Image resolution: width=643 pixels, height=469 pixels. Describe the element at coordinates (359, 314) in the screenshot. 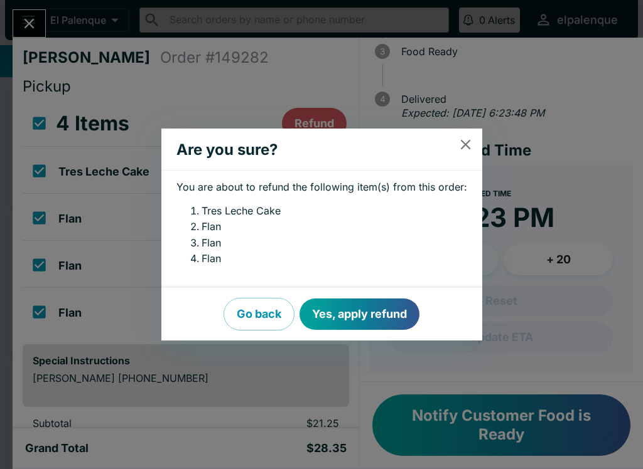

I see `button: Yes, apply refund` at that location.